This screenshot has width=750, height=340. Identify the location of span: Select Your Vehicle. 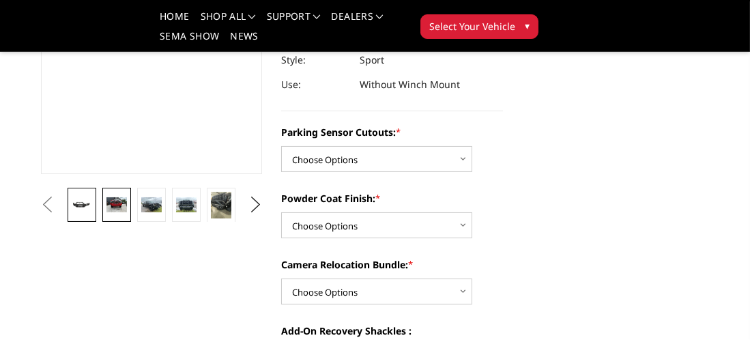
(472, 26).